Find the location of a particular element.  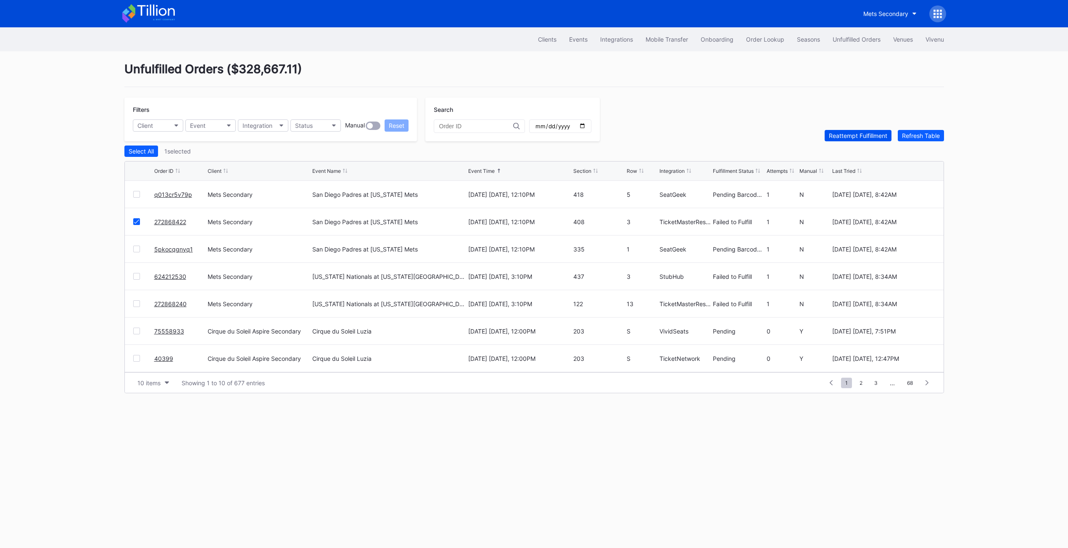

div: 437 is located at coordinates (599, 276).